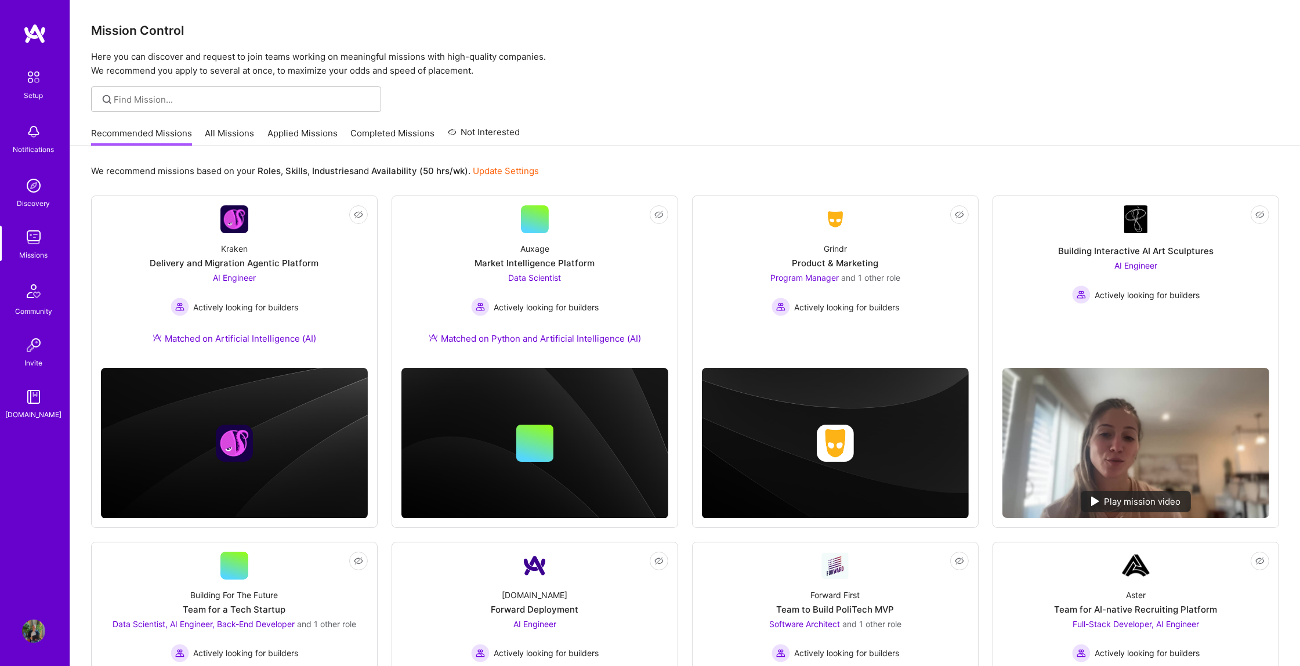 This screenshot has width=1300, height=666. What do you see at coordinates (1135, 501) in the screenshot?
I see `div: Play mission video` at bounding box center [1135, 501].